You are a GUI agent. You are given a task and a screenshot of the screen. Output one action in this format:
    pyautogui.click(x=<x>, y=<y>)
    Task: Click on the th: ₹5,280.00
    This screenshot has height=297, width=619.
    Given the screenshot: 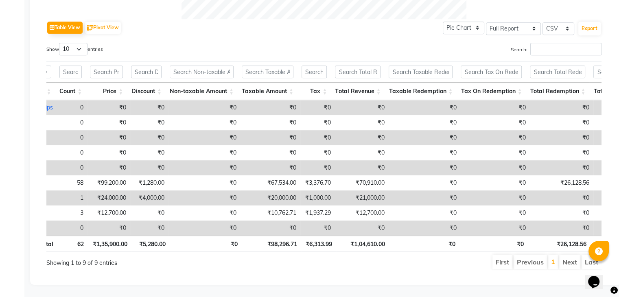 What is the action you would take?
    pyautogui.click(x=151, y=244)
    